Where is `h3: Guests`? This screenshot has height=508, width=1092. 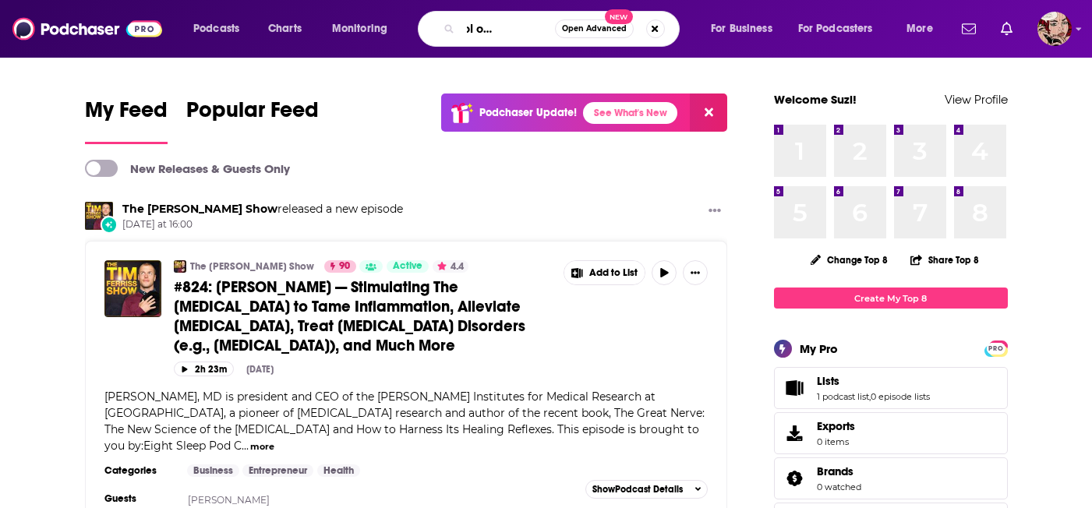 h3: Guests is located at coordinates (140, 499).